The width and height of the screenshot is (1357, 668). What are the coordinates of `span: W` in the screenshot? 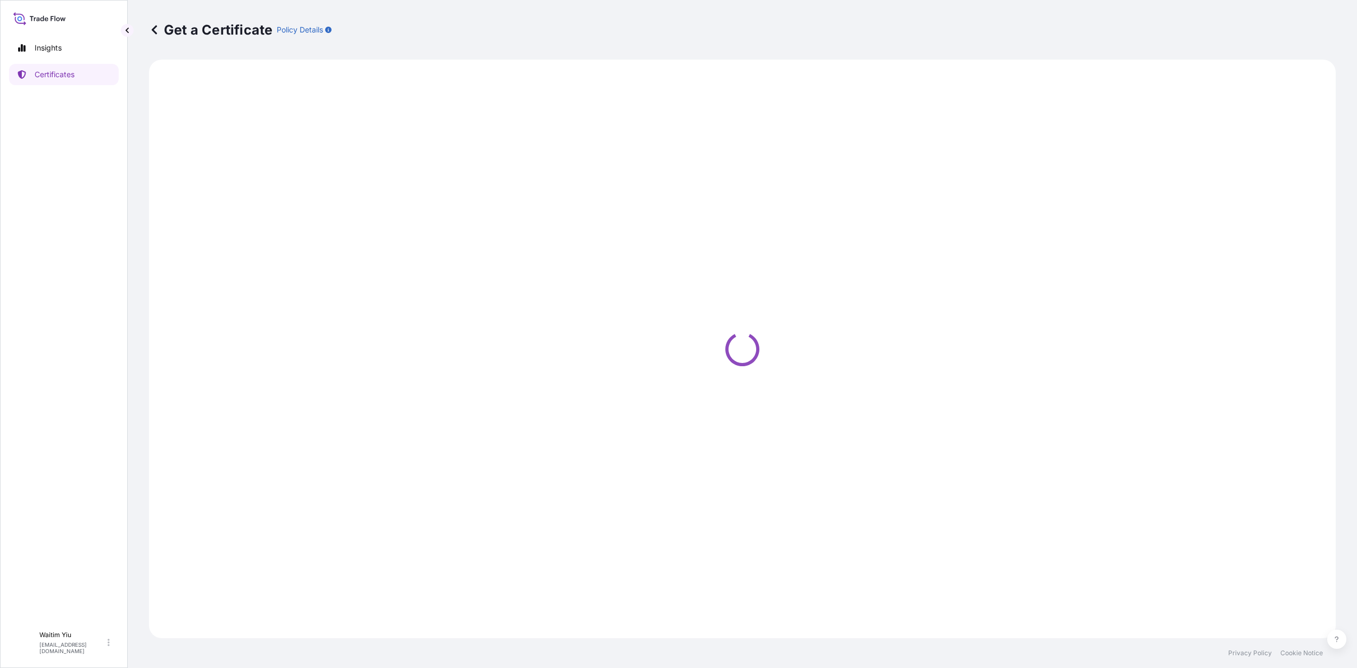 It's located at (24, 642).